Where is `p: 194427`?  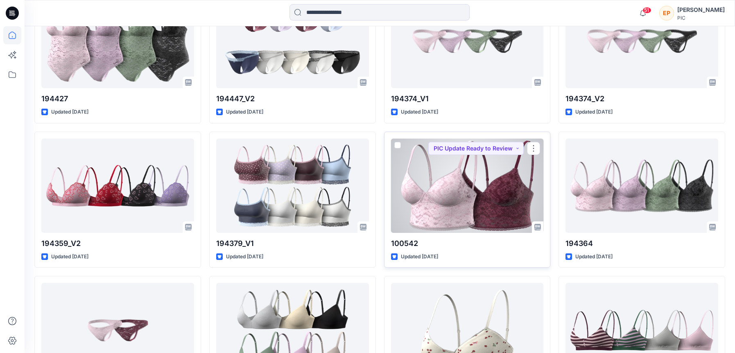
p: 194427 is located at coordinates (118, 99).